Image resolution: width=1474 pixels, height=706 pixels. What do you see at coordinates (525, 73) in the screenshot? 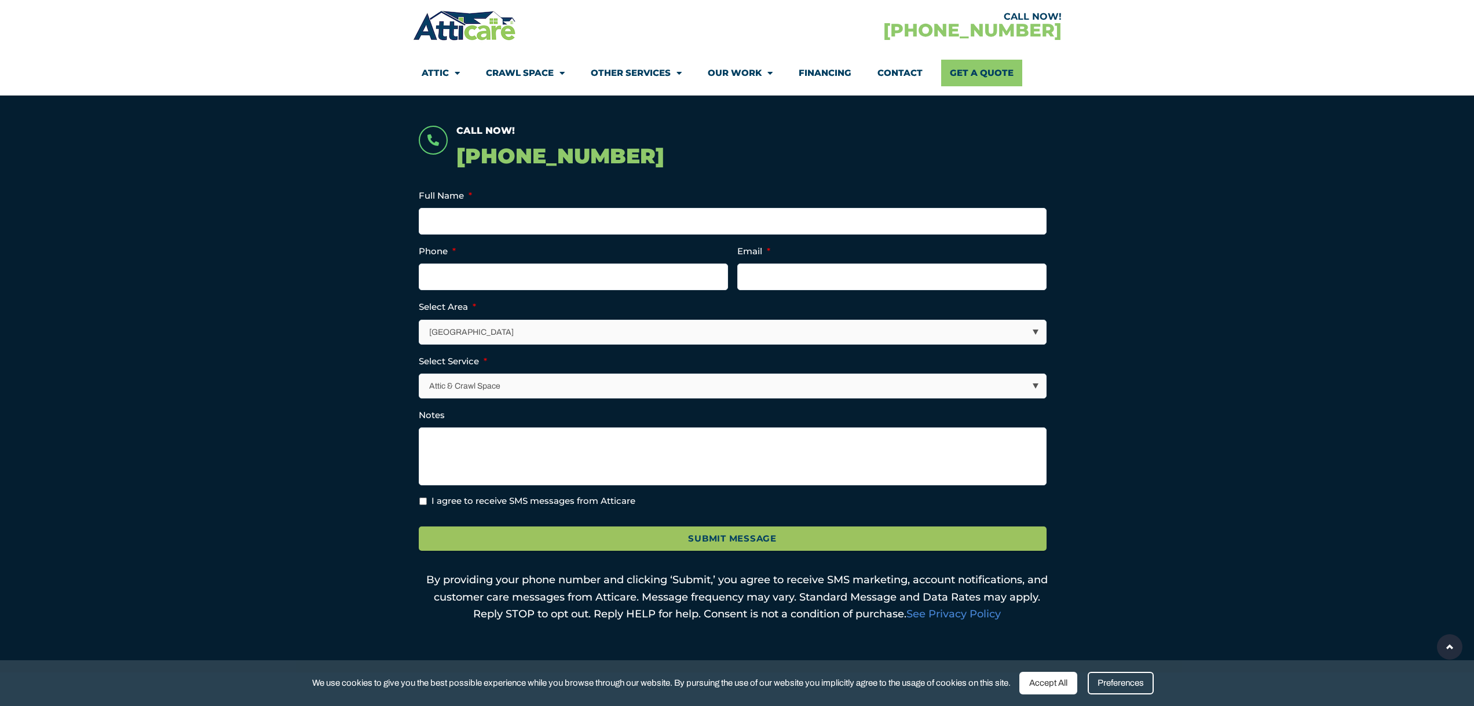
I see `a: Crawl Space` at bounding box center [525, 73].